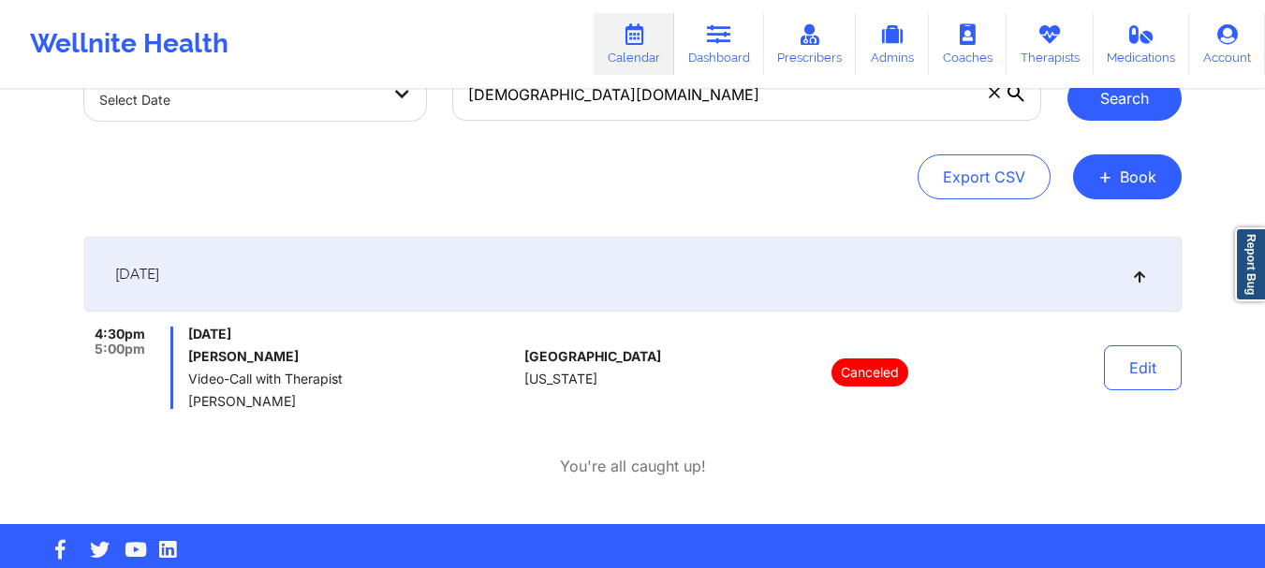 This screenshot has height=568, width=1265. I want to click on a: Therapists, so click(1049, 44).